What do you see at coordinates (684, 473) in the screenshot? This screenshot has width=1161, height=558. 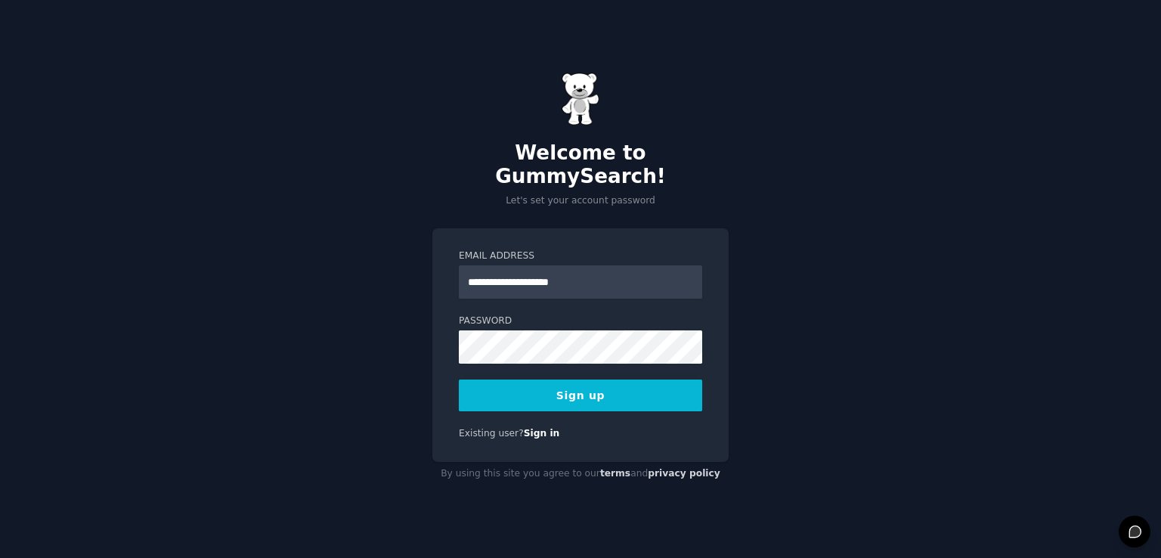 I see `a: privacy policy` at bounding box center [684, 473].